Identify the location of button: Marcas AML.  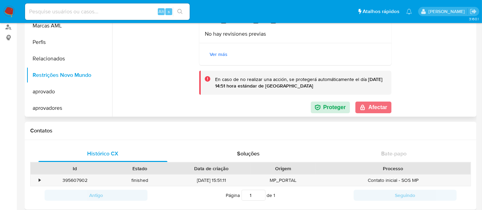
(69, 26).